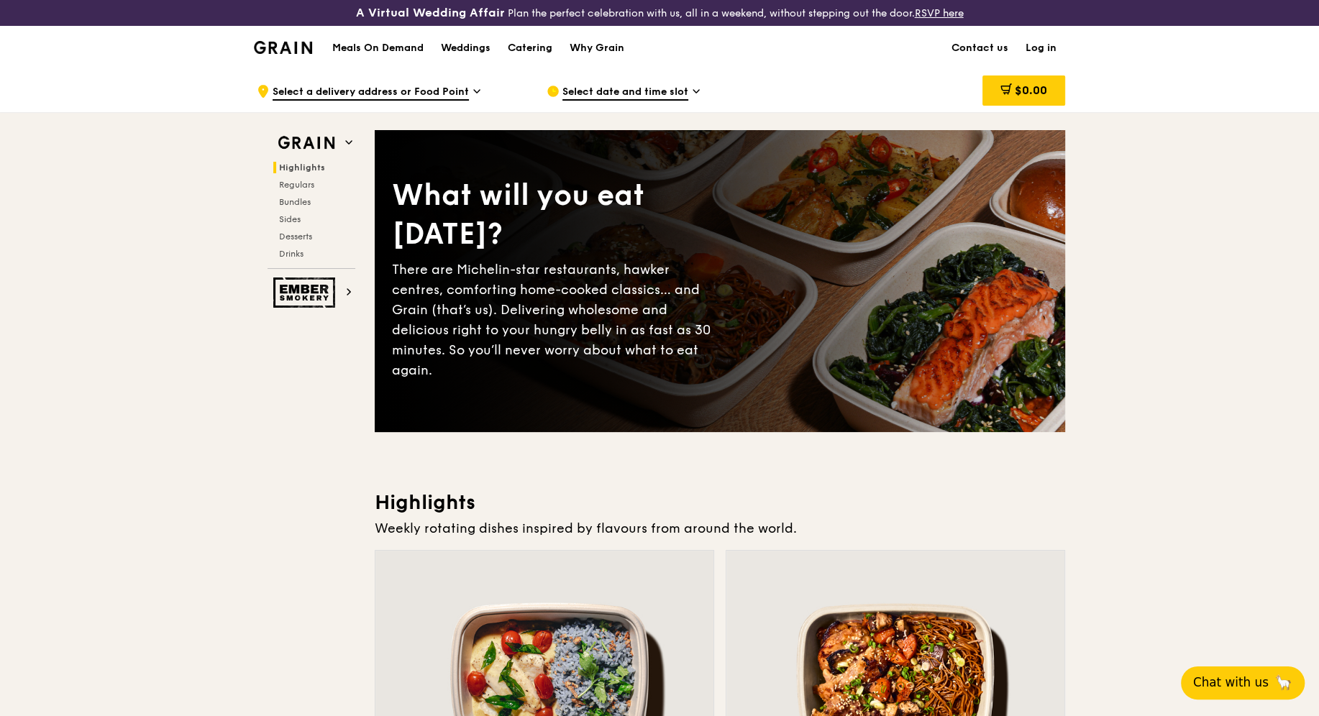 The image size is (1319, 716). Describe the element at coordinates (1040, 48) in the screenshot. I see `a: Log in` at that location.